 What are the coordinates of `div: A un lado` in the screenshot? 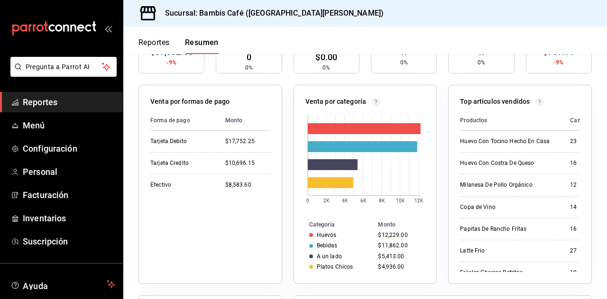 It's located at (329, 257).